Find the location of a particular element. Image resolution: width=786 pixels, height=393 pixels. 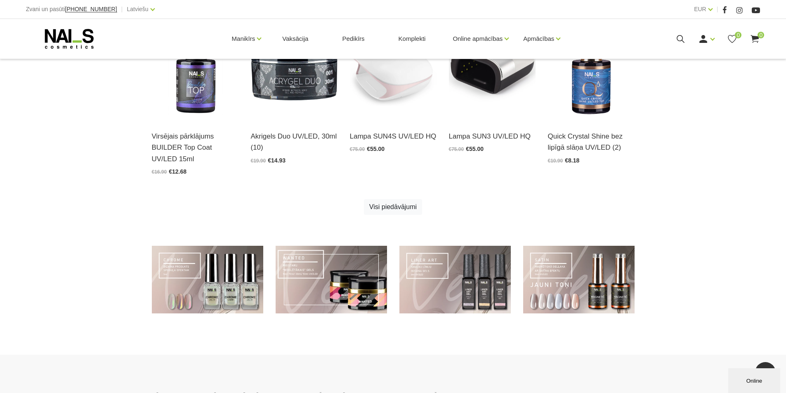

a: Virsējais pārklājums BUILDER Top Coat UV/LED 15ml is located at coordinates (195, 148).